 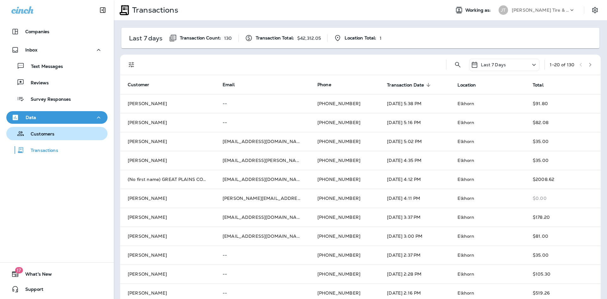 What do you see at coordinates (146, 38) in the screenshot?
I see `p: Last 7 days` at bounding box center [146, 38].